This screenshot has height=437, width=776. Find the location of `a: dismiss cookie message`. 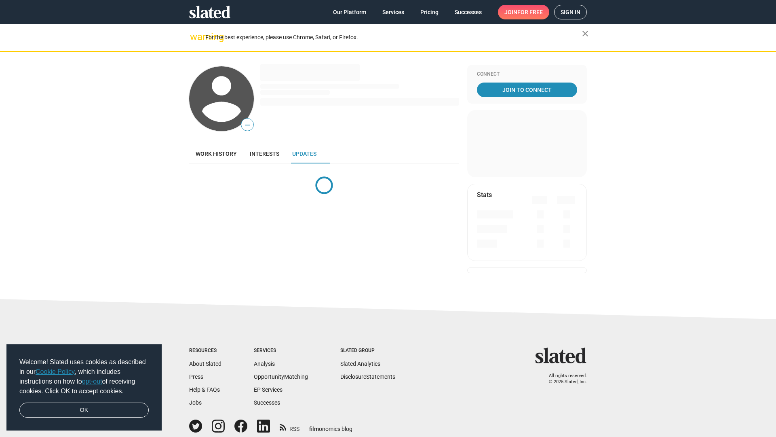

a: dismiss cookie message is located at coordinates (84, 410).